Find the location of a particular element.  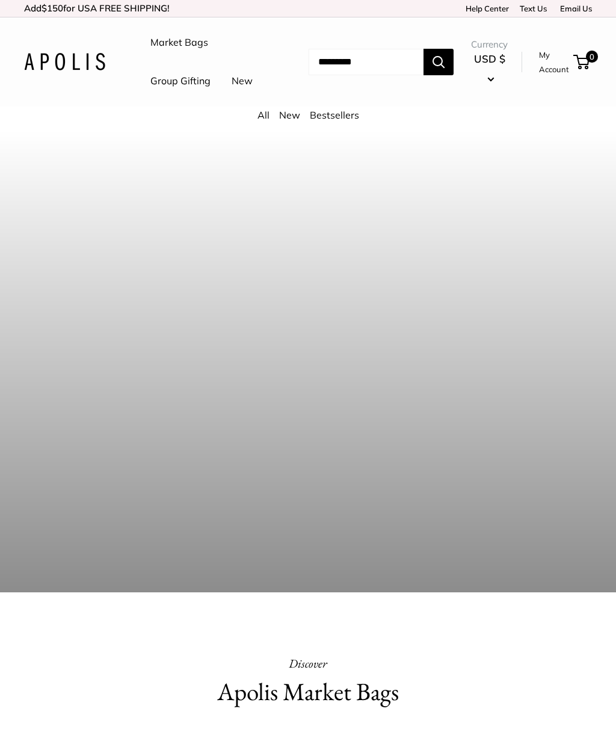

span: USD $ is located at coordinates (490, 58).